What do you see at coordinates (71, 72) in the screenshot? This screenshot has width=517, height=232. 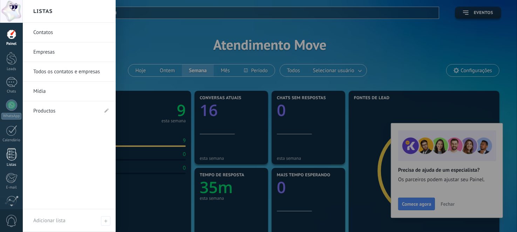 I see `a: Todos os contatos e empresas` at bounding box center [71, 72].